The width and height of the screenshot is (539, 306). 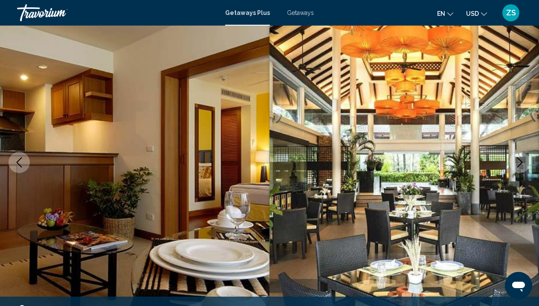 I want to click on button: User Menu, so click(x=511, y=13).